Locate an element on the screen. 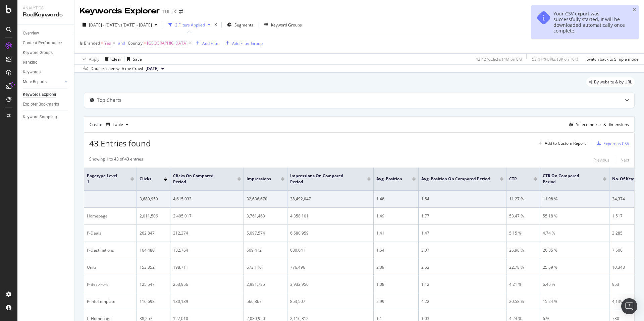 Image resolution: width=644 pixels, height=321 pixels. div: 1.77 is located at coordinates (462, 216).